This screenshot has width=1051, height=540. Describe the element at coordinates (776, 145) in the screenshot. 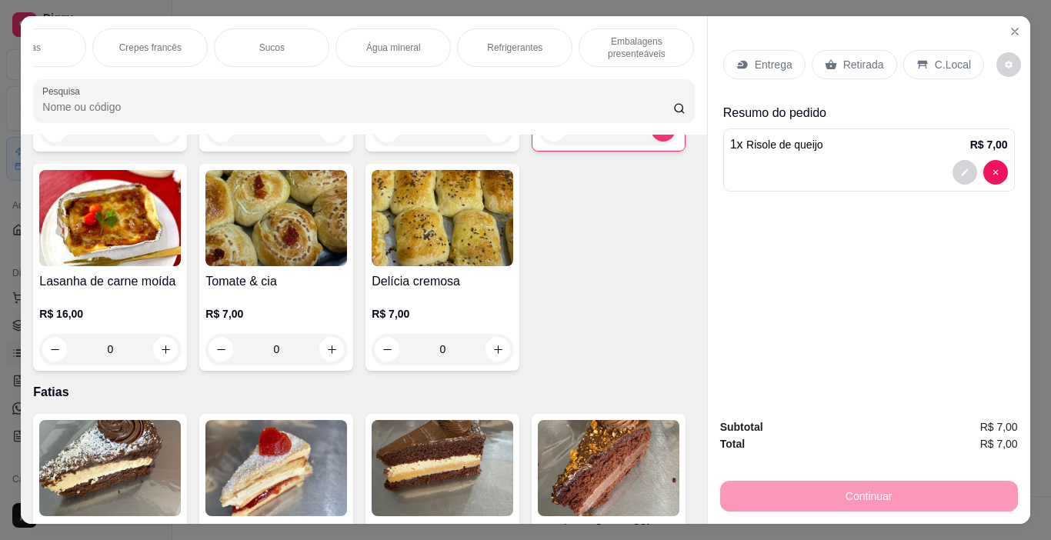

I see `p: 1 x` at that location.